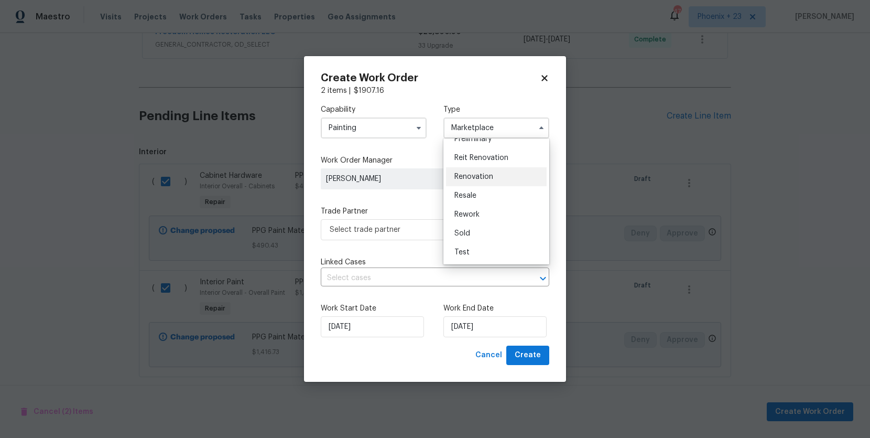  What do you see at coordinates (489, 355) in the screenshot?
I see `button: Cancel` at bounding box center [489, 355].